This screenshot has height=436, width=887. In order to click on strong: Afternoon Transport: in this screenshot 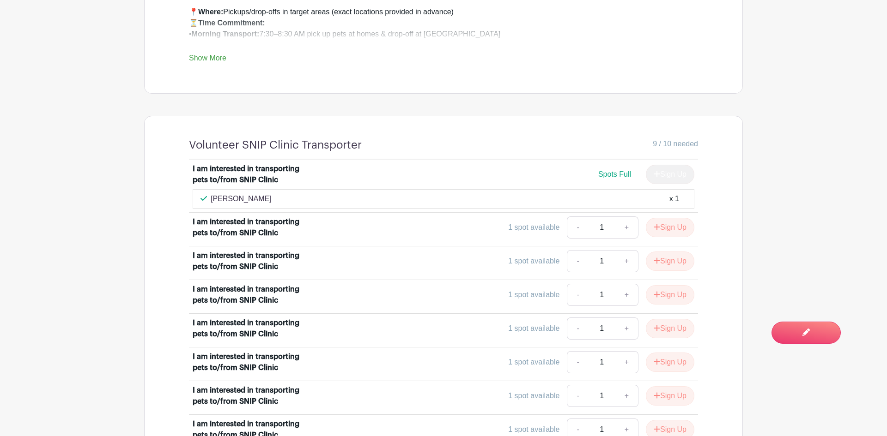, I will do `click(229, 45)`.